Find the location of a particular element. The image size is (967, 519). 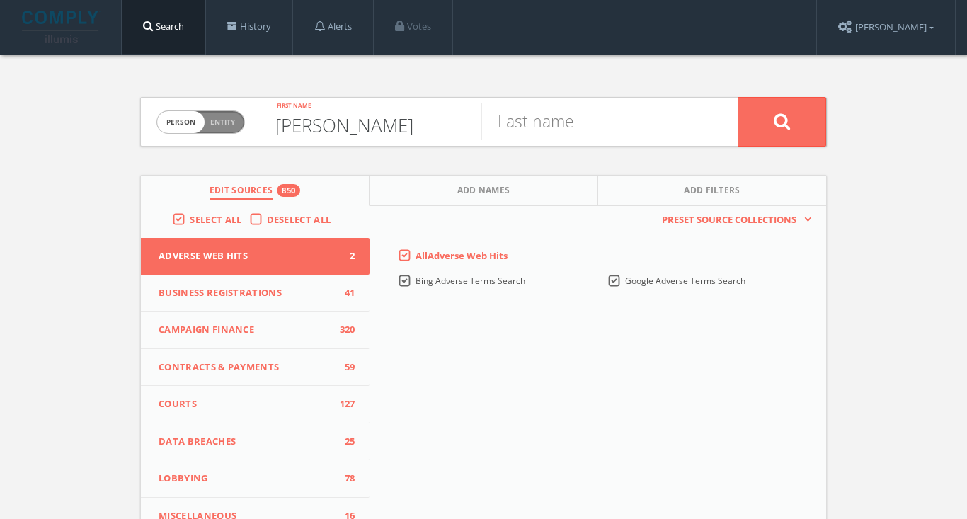

button: Edit Sources850 is located at coordinates (255, 190).